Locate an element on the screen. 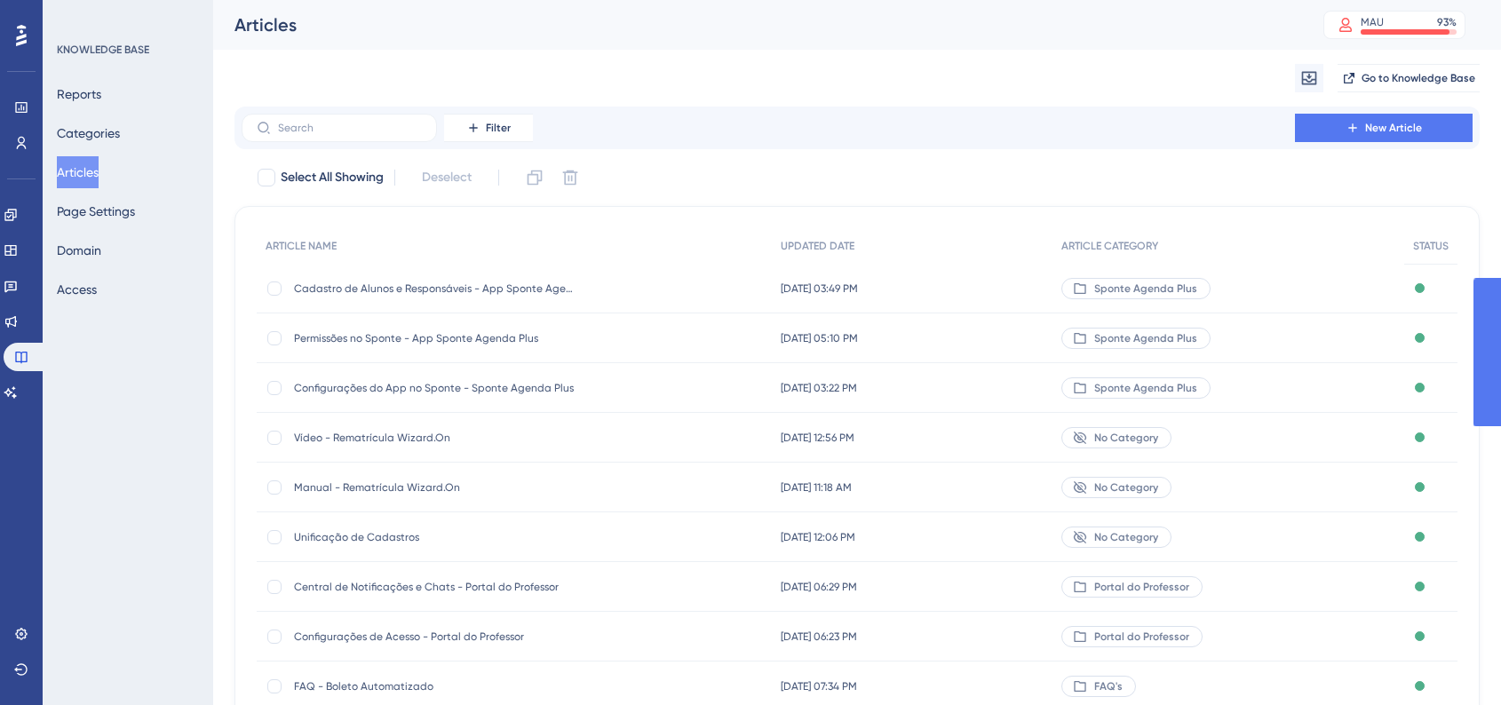  span: Permissões no Sponte - App Sponte Agenda Plus is located at coordinates (436, 338).